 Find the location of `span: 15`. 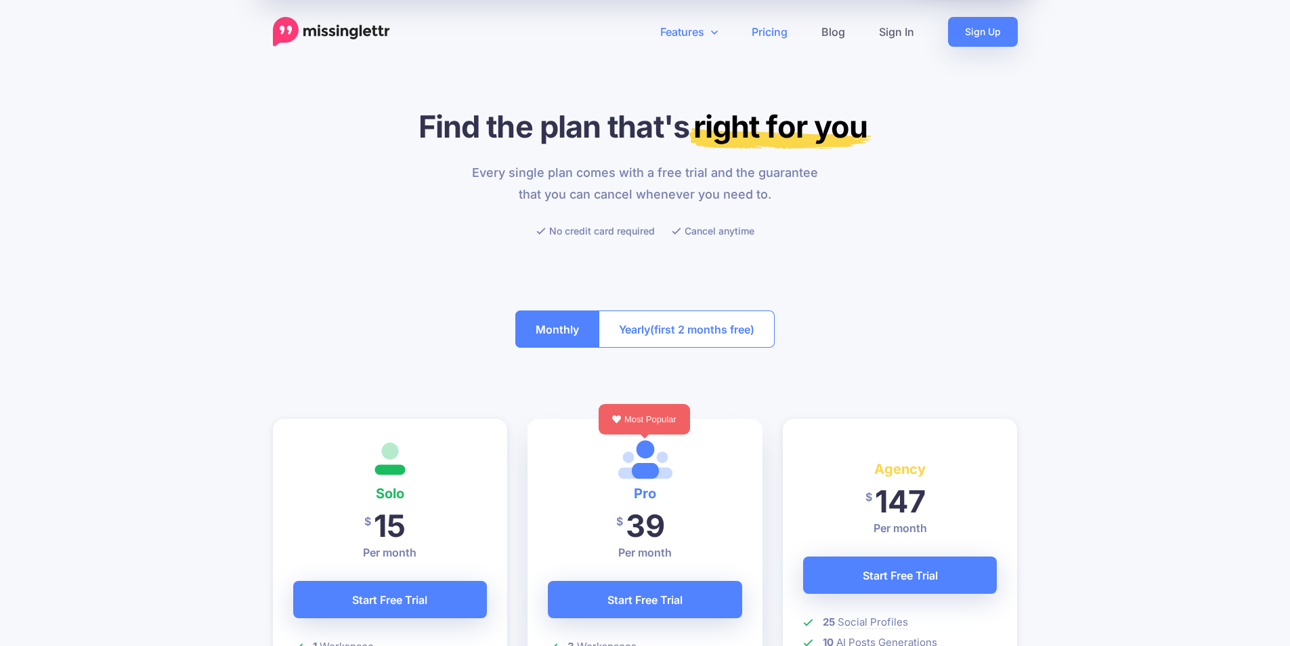

span: 15 is located at coordinates (389, 525).